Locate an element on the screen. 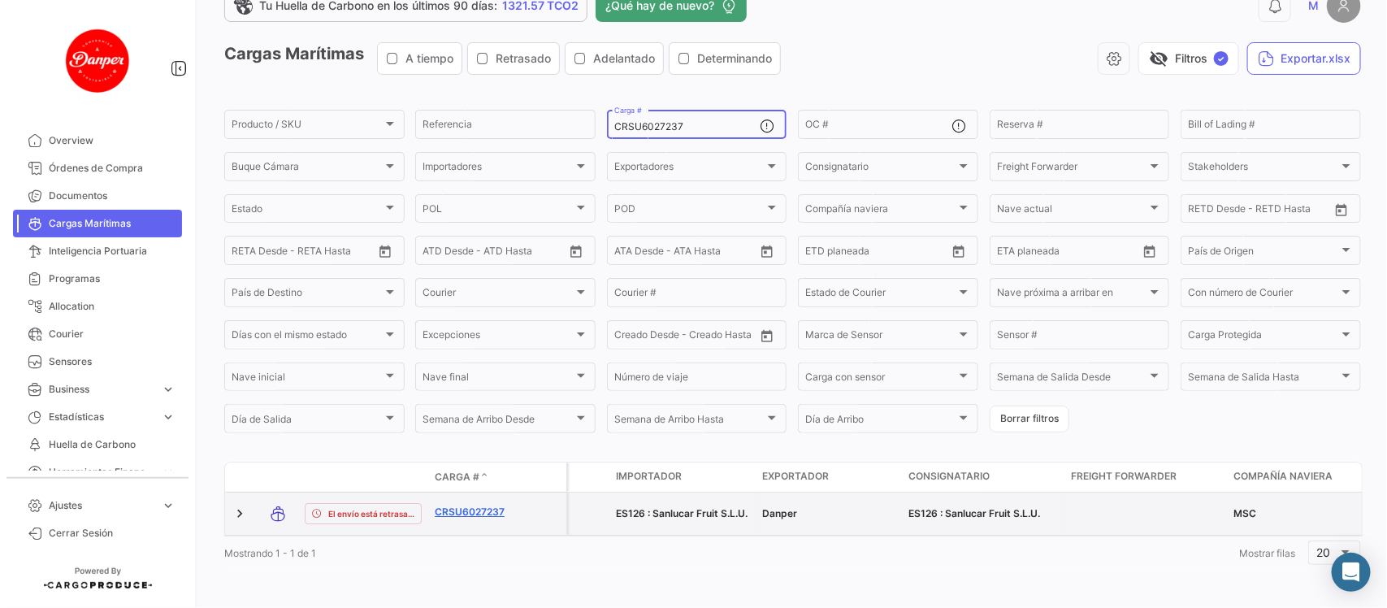  datatable-header-cell: Freight Forwarder is located at coordinates (1145, 477).